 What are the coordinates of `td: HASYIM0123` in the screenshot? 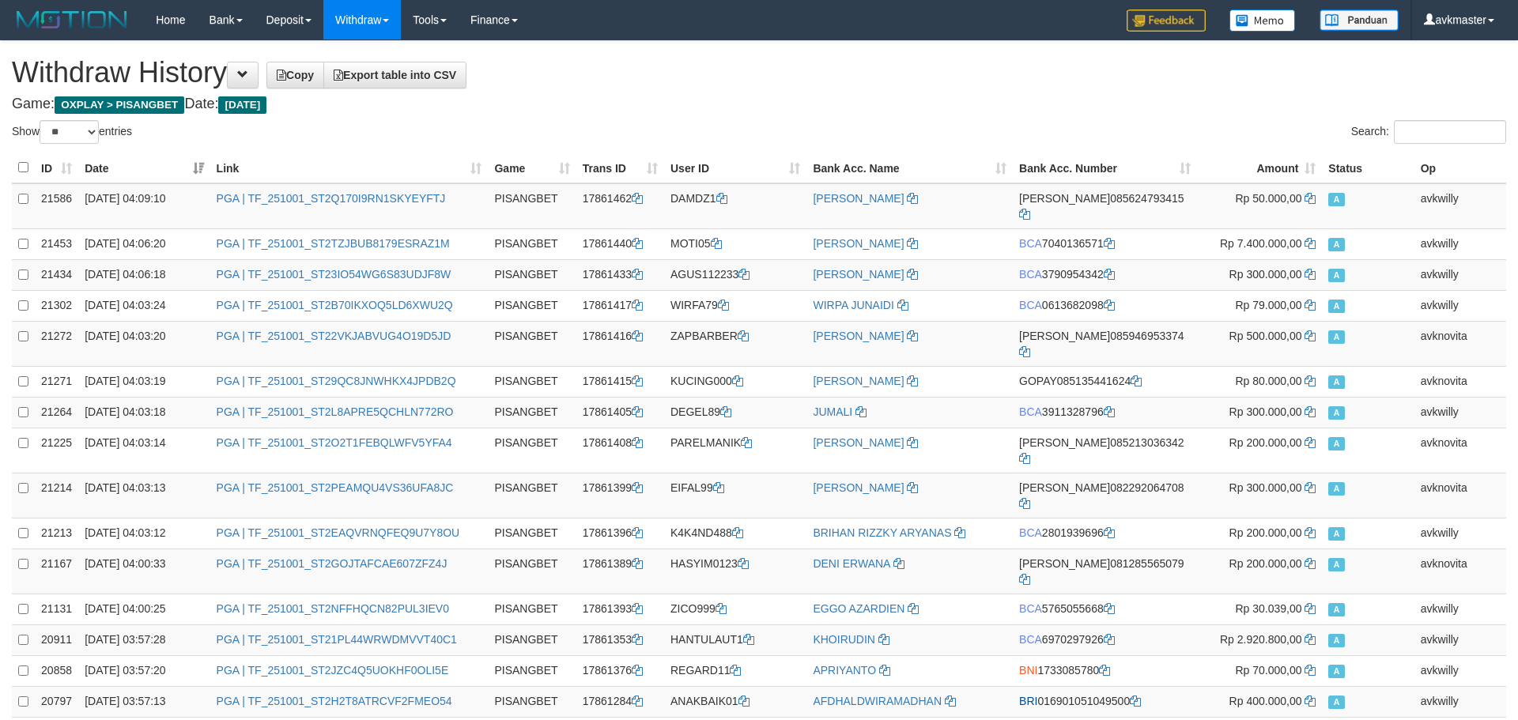 It's located at (735, 571).